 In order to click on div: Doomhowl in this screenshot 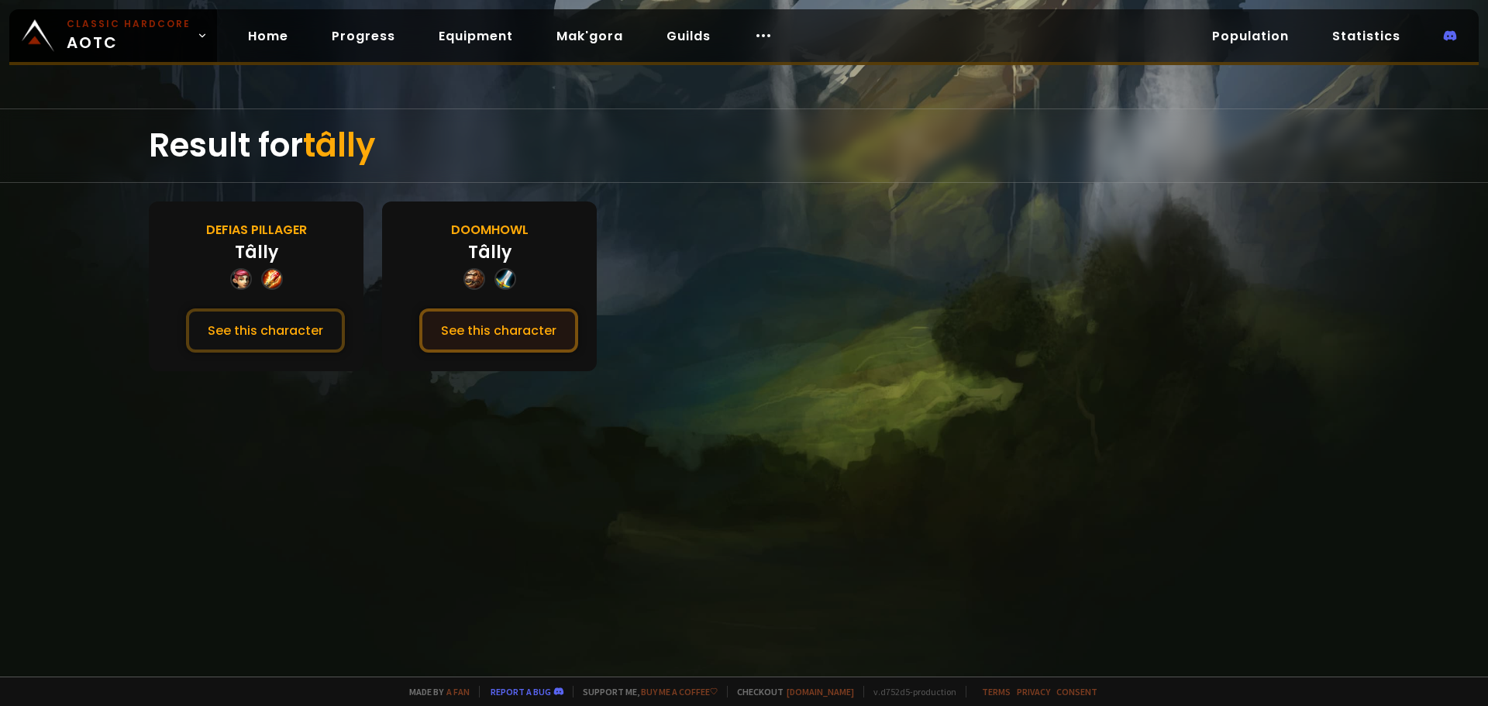, I will do `click(490, 229)`.